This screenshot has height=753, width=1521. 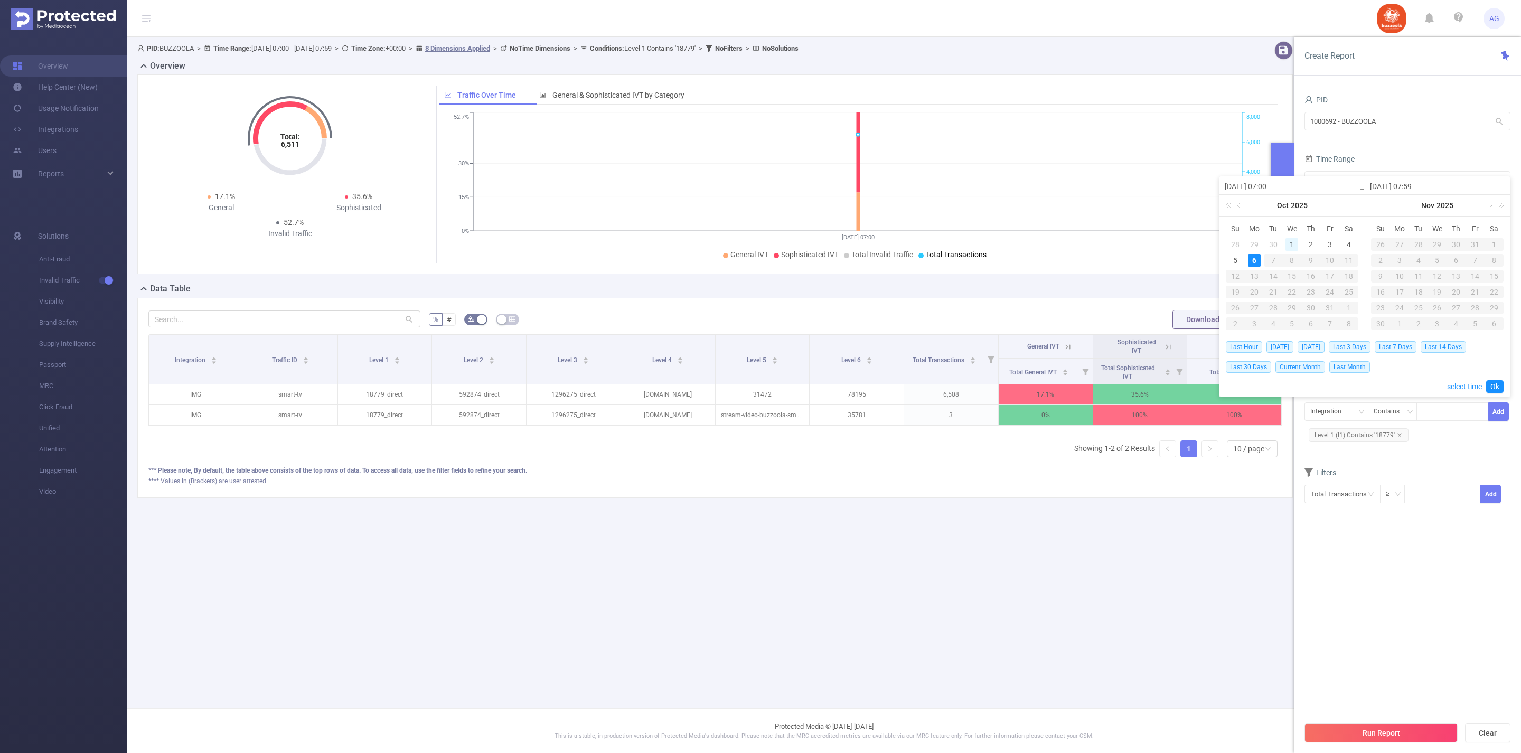 I want to click on span: Tu, so click(x=1274, y=229).